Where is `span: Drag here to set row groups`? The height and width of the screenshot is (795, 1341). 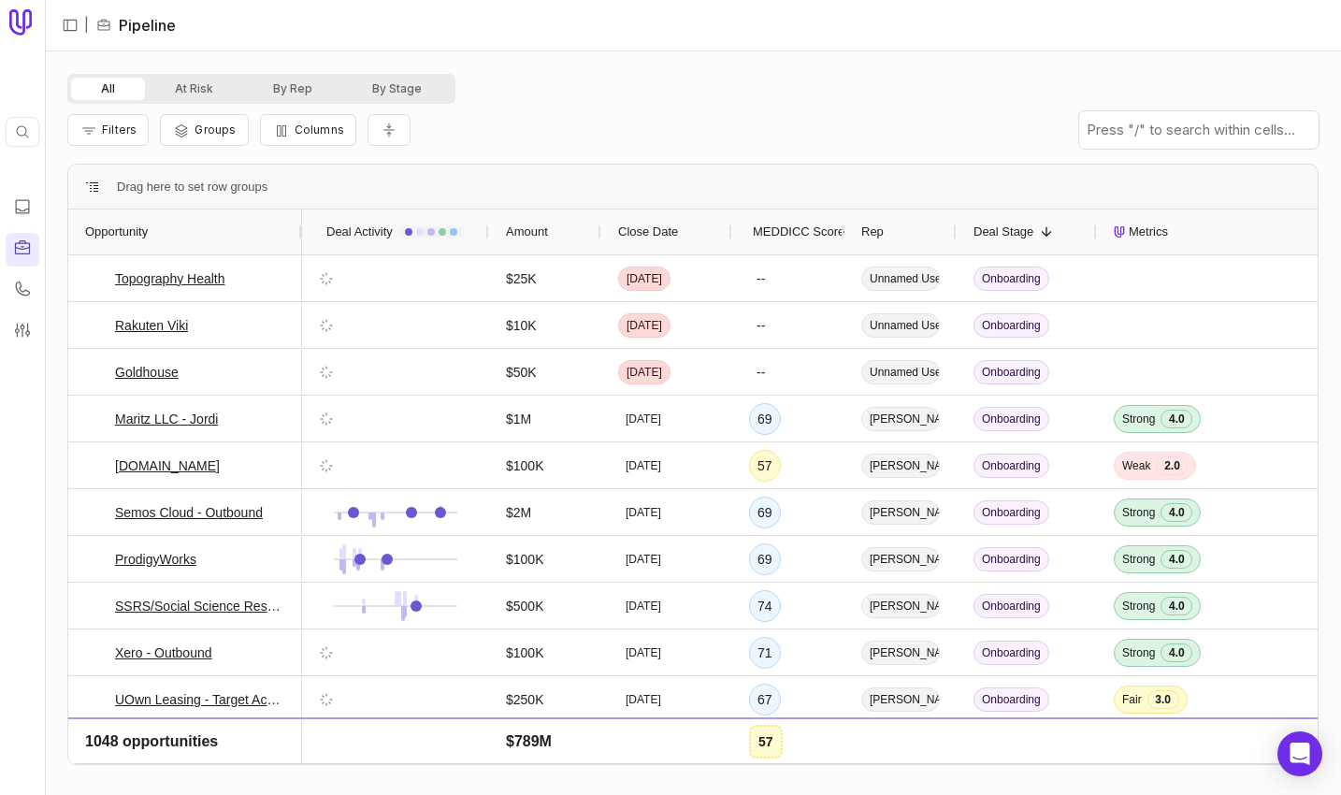
span: Drag here to set row groups is located at coordinates (192, 187).